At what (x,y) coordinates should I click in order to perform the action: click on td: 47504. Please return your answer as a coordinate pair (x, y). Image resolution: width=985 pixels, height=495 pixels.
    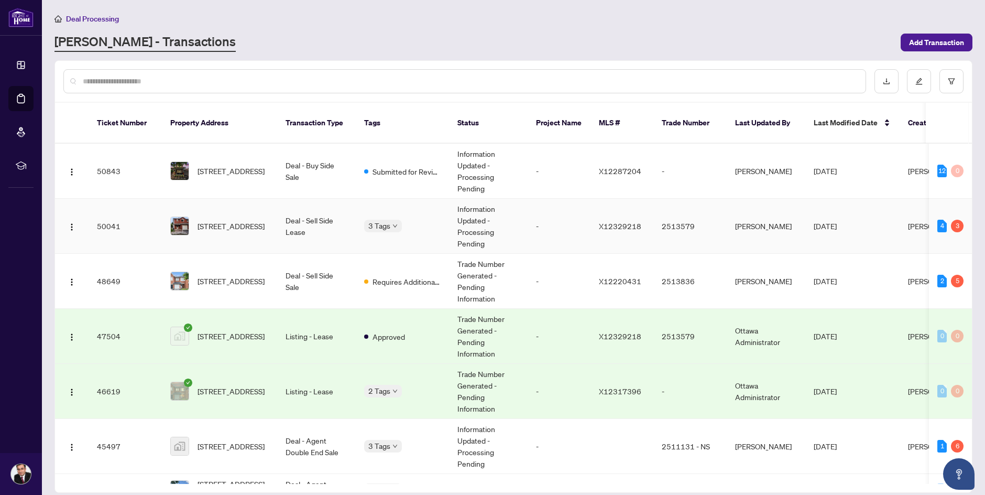
    Looking at the image, I should click on (125, 336).